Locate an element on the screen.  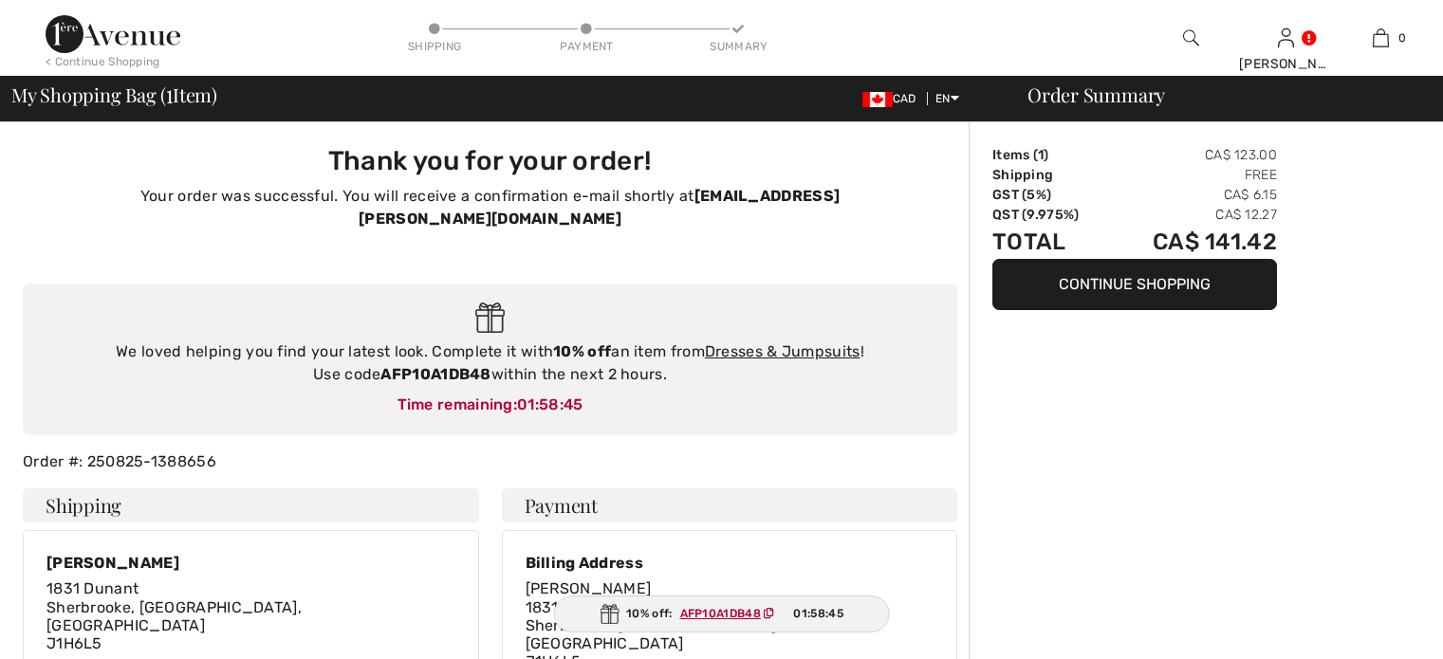
span: CAD is located at coordinates (892, 99).